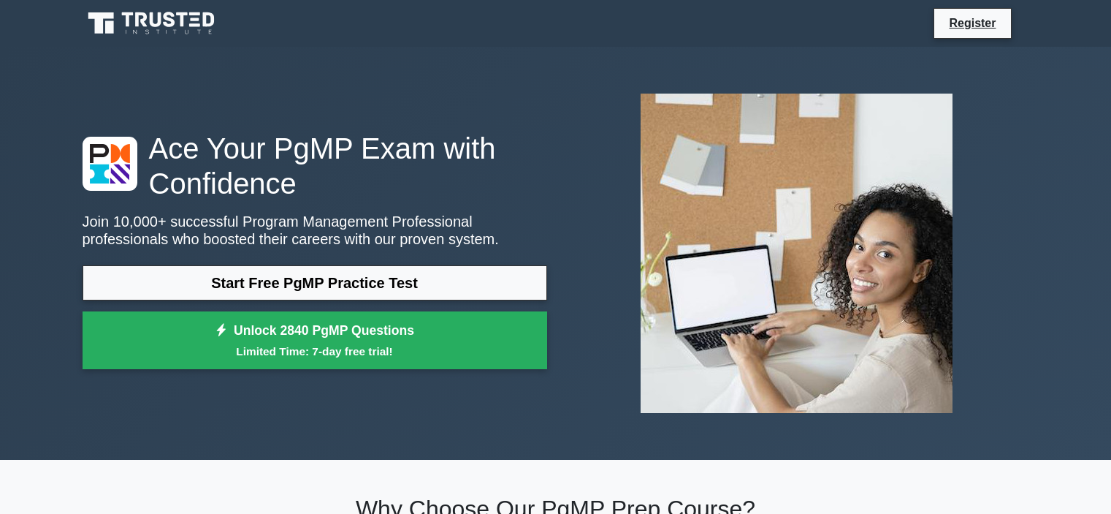 The image size is (1111, 514). What do you see at coordinates (315, 230) in the screenshot?
I see `p: Join 10,000+ successful Program Management Professional professionals who boosted their careers w...` at bounding box center [315, 230].